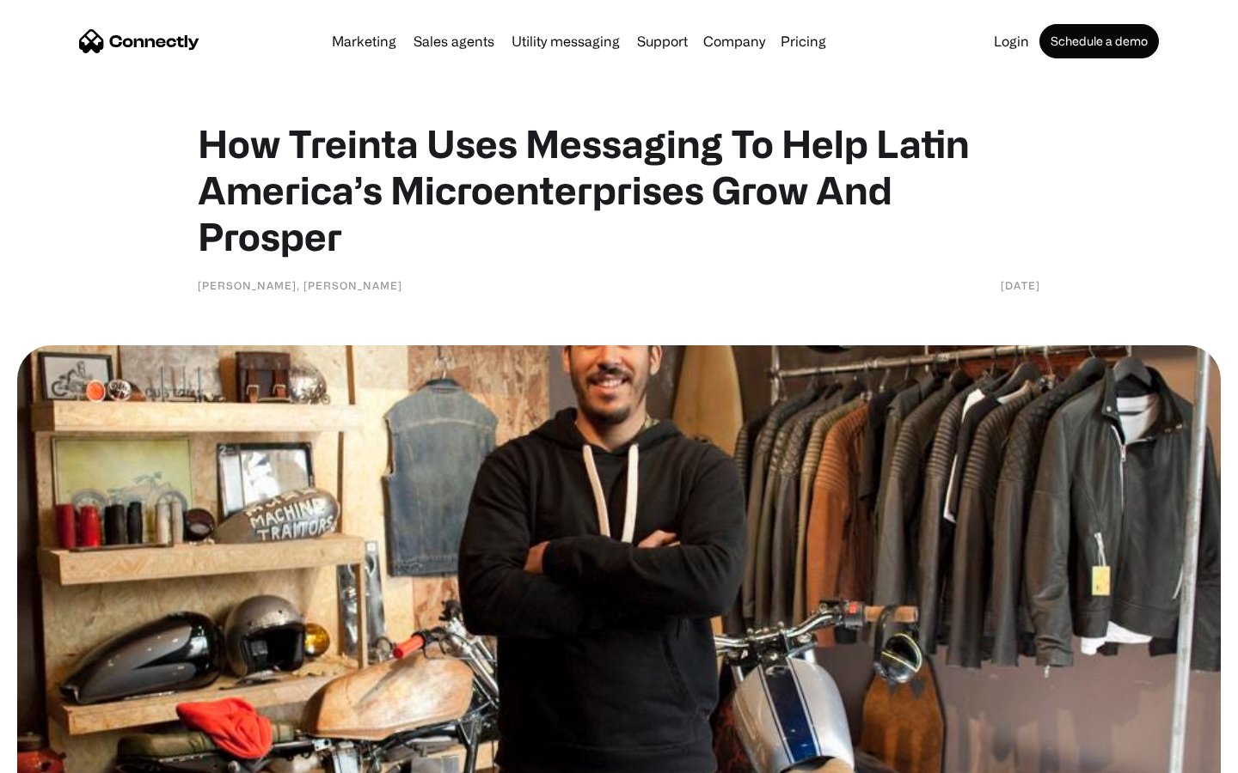 The height and width of the screenshot is (773, 1238). I want to click on div: Company, so click(734, 41).